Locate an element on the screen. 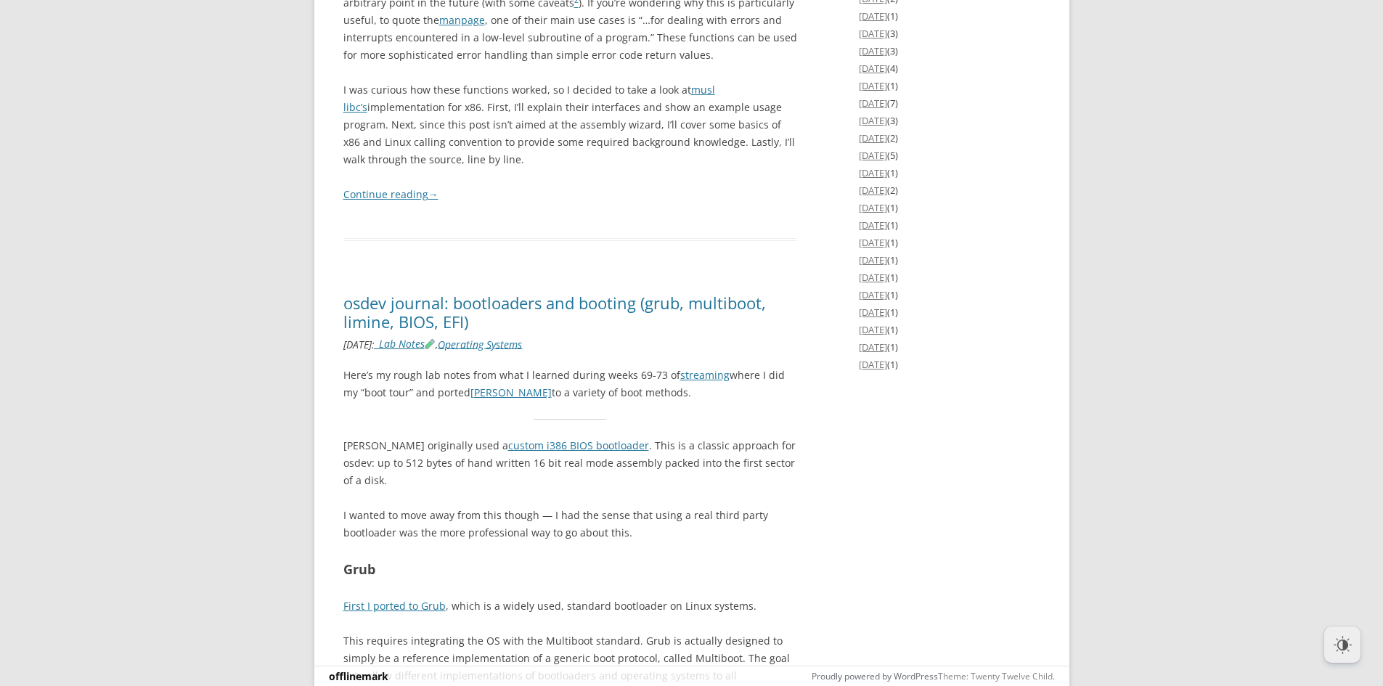 The width and height of the screenshot is (1383, 686). a: offlinemark is located at coordinates (359, 676).